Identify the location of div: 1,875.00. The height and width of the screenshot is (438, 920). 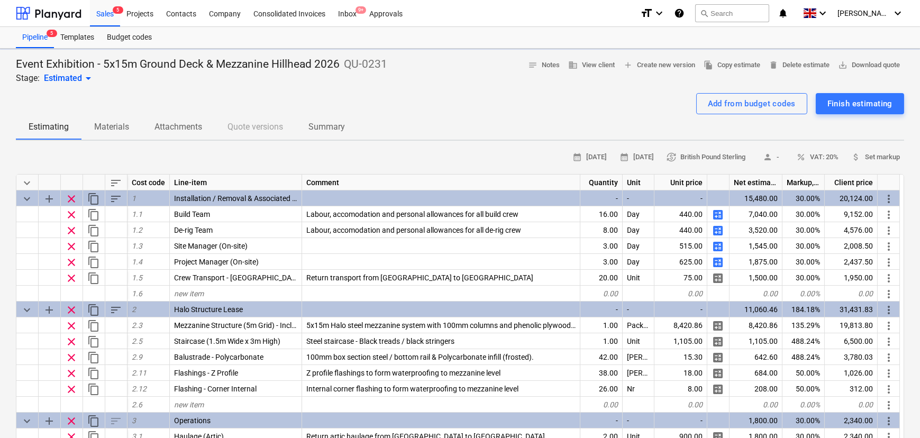
(756, 262).